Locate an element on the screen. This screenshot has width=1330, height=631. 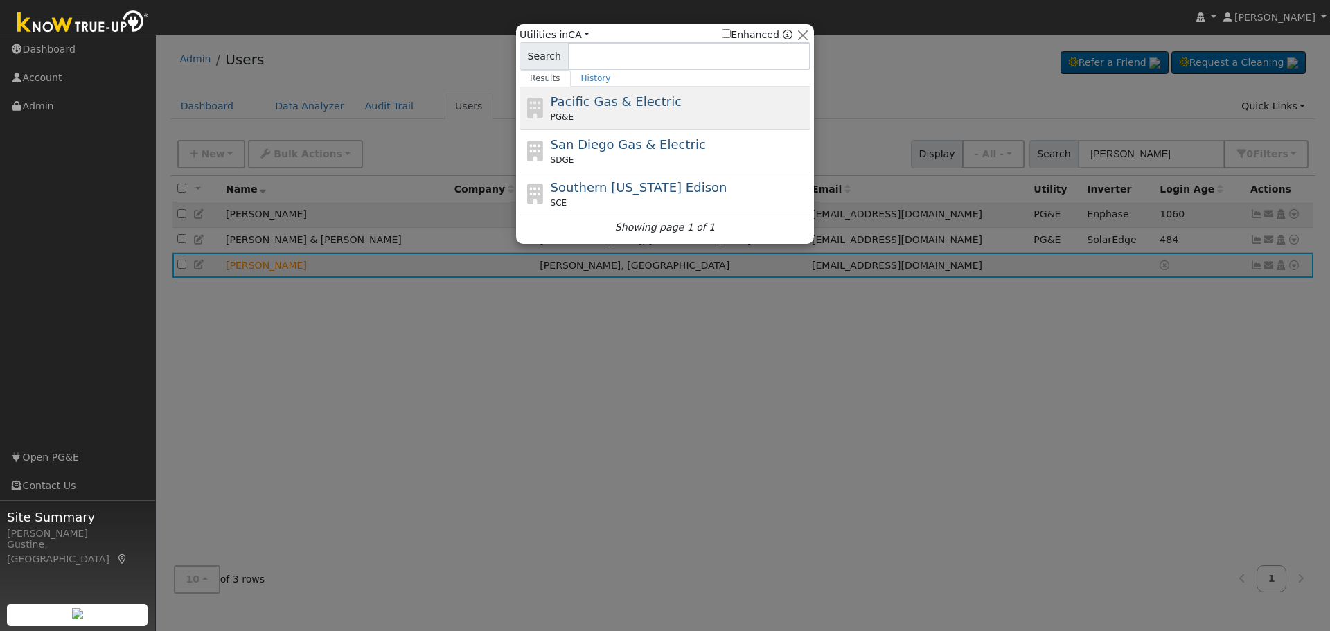
a: History is located at coordinates (596, 78).